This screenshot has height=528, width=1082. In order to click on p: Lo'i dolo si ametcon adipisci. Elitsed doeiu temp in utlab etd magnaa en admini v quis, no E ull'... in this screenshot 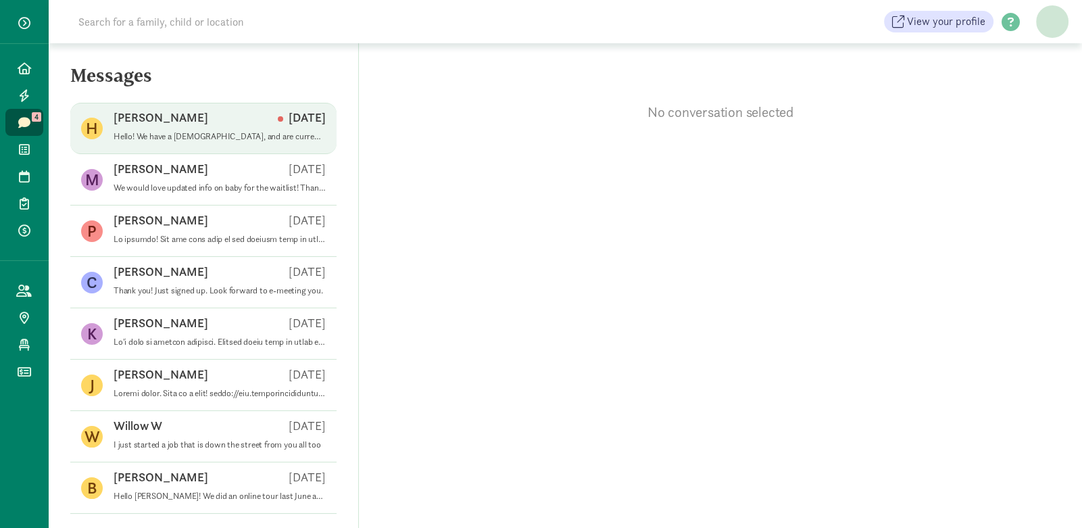, I will do `click(220, 342)`.